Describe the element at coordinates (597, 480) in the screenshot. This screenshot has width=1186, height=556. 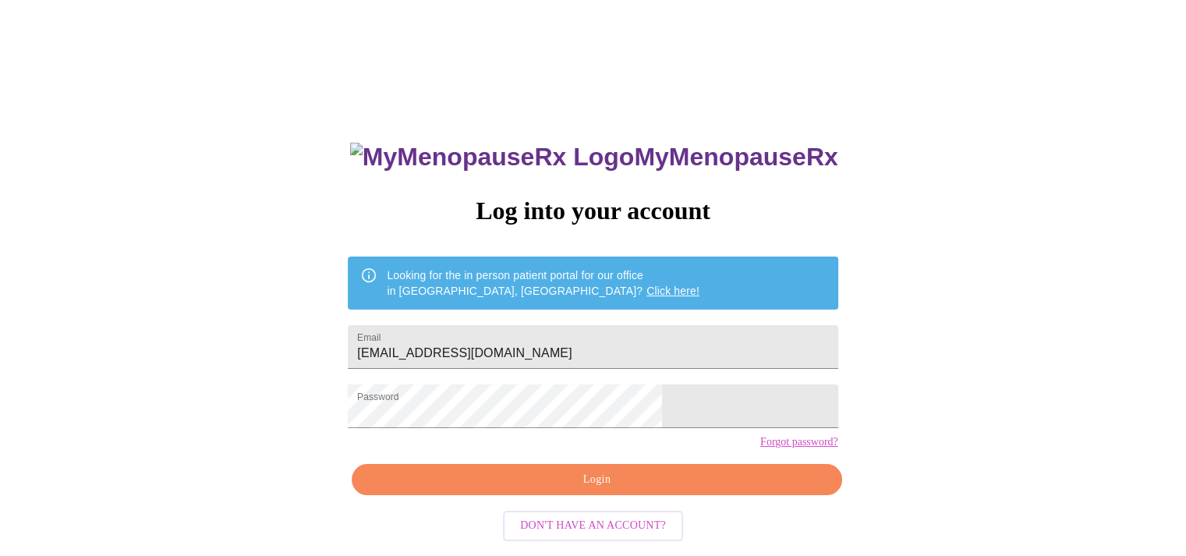
I see `button: Login` at that location.